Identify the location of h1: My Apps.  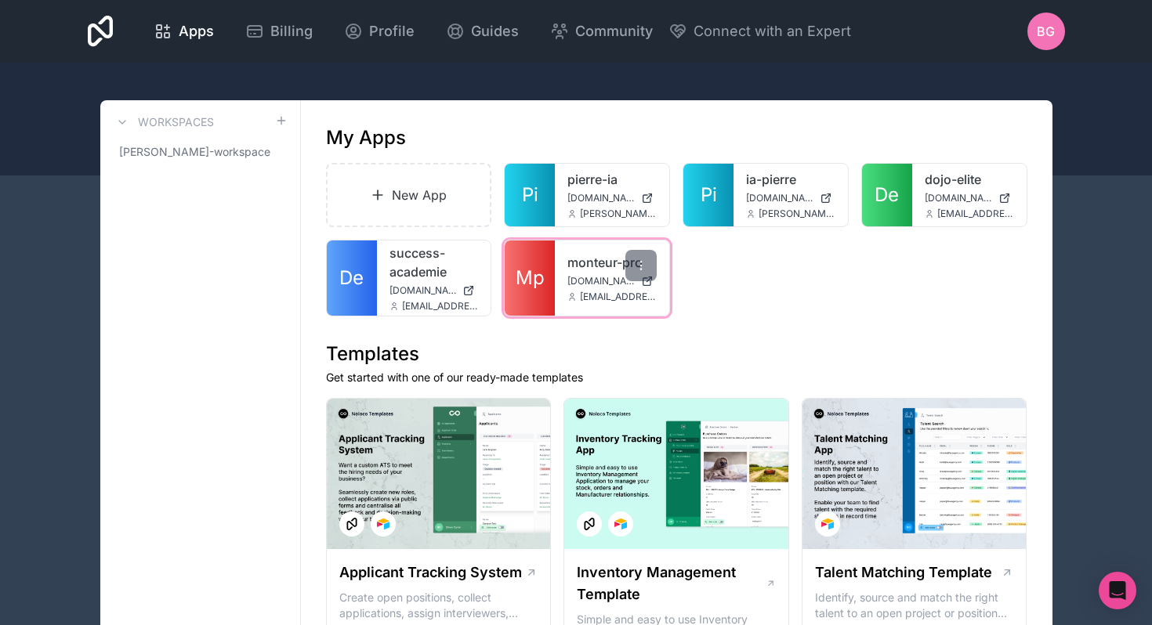
(366, 138).